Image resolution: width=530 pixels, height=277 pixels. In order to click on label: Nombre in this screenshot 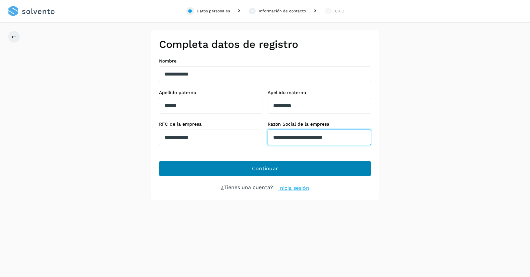, I will do `click(265, 61)`.